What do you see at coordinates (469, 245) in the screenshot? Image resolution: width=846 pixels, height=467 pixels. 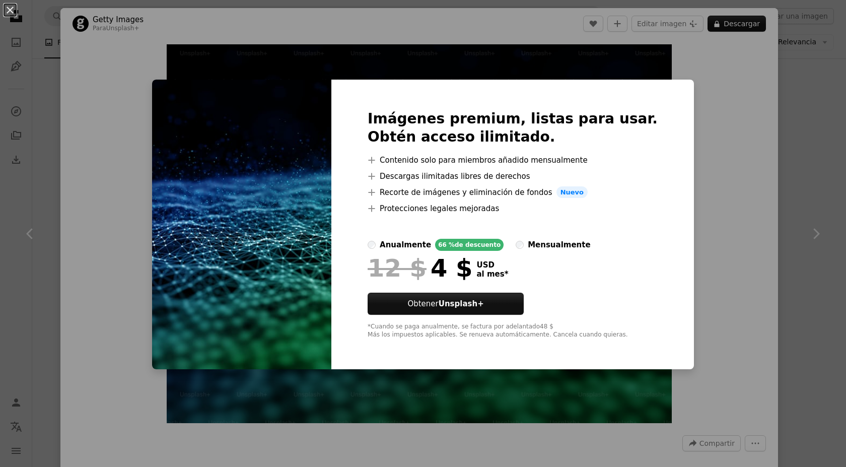 I see `div: 66 % de descuento` at bounding box center [469, 245].